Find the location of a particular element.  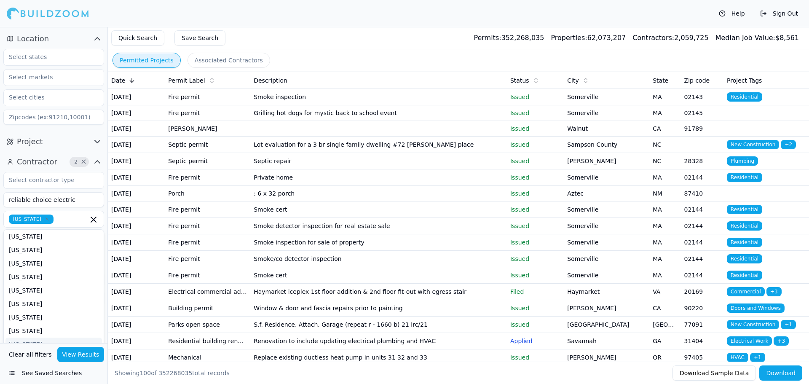

span: Doors and Windows is located at coordinates (755, 308).